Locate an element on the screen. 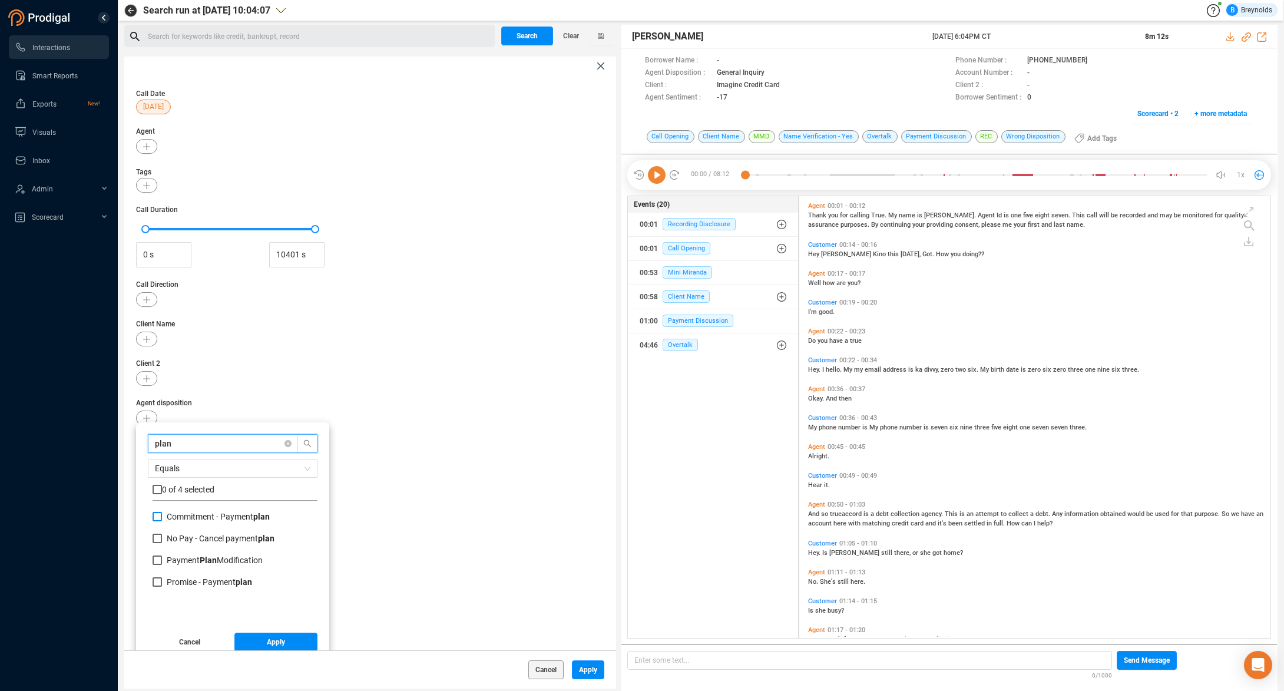 The image size is (1284, 691). span: agency. is located at coordinates (933, 513).